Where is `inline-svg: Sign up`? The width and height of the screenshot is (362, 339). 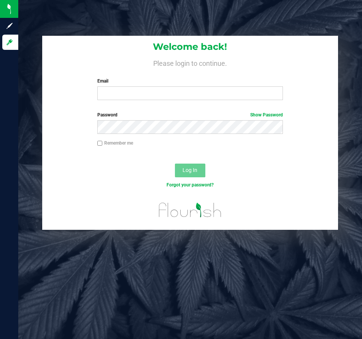 inline-svg: Sign up is located at coordinates (10, 26).